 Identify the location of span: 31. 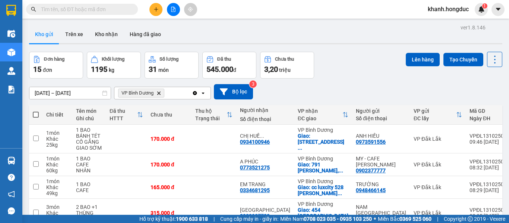
(153, 69).